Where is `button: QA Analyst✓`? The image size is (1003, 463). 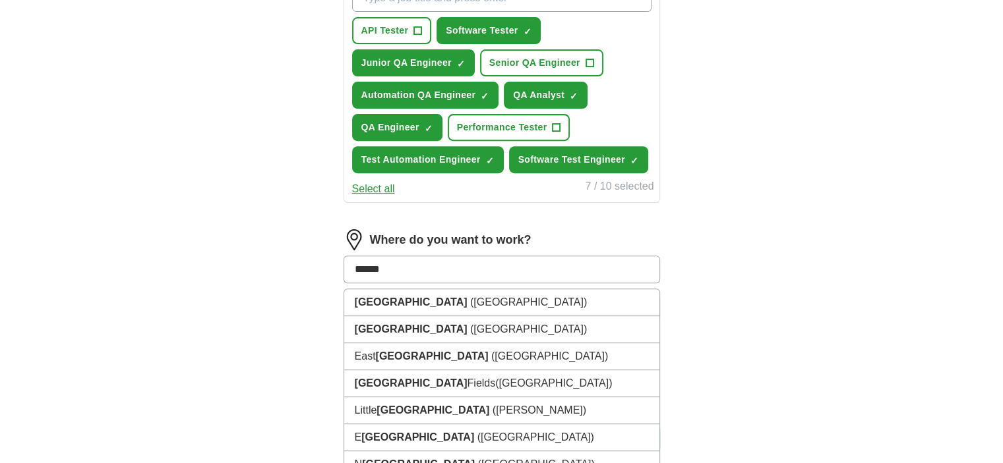
button: QA Analyst✓ is located at coordinates (545, 95).